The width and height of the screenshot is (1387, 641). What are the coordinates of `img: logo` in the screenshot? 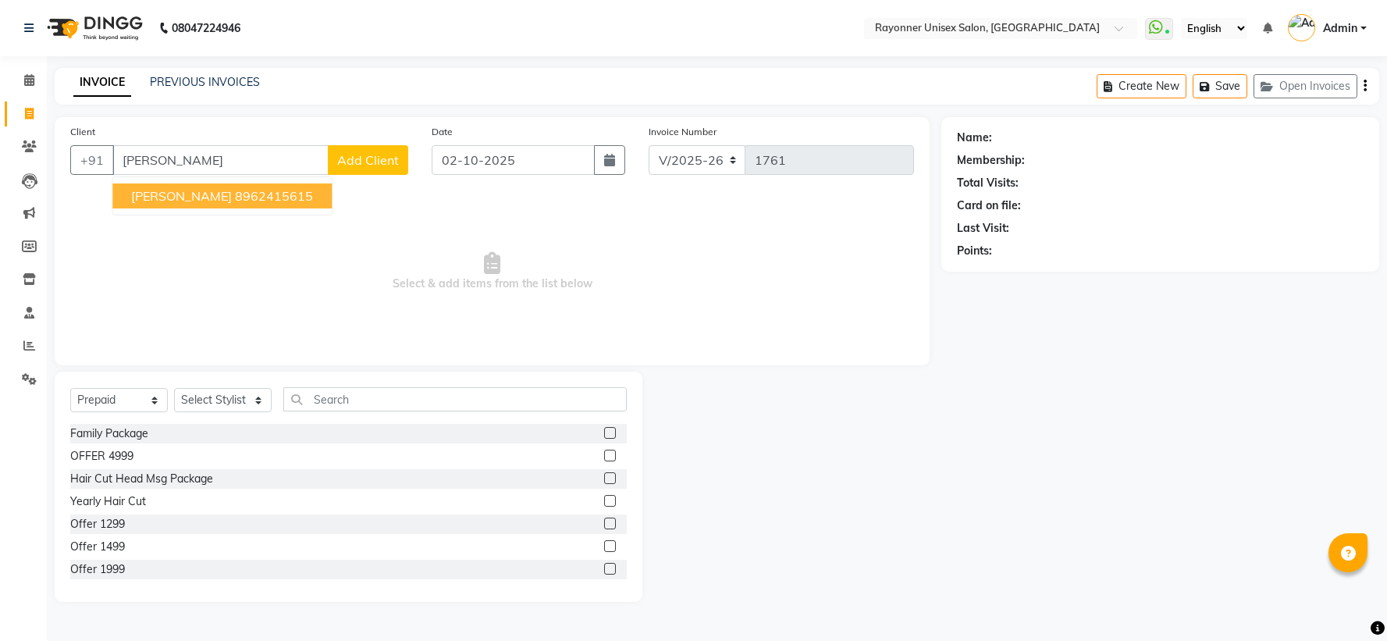 It's located at (93, 28).